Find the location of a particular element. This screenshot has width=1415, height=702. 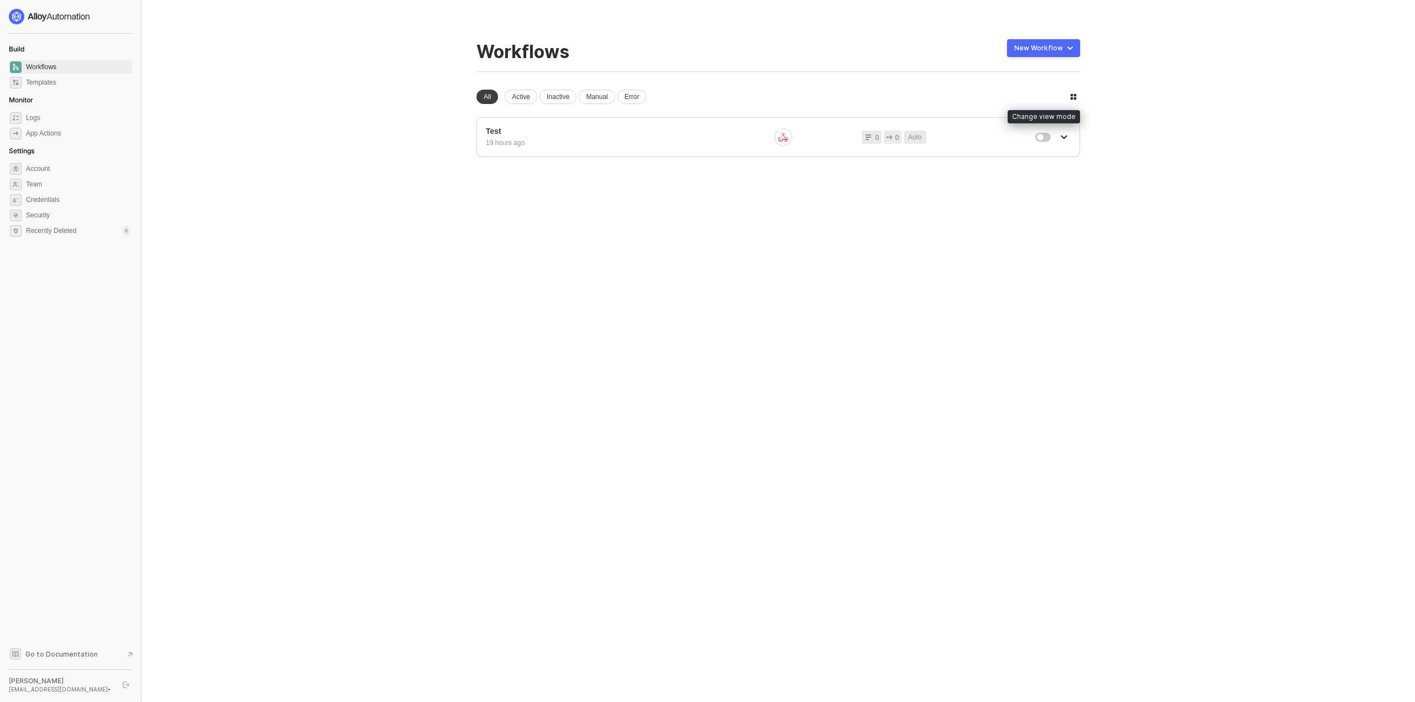

span: icon-arrow-down is located at coordinates (1064, 137).